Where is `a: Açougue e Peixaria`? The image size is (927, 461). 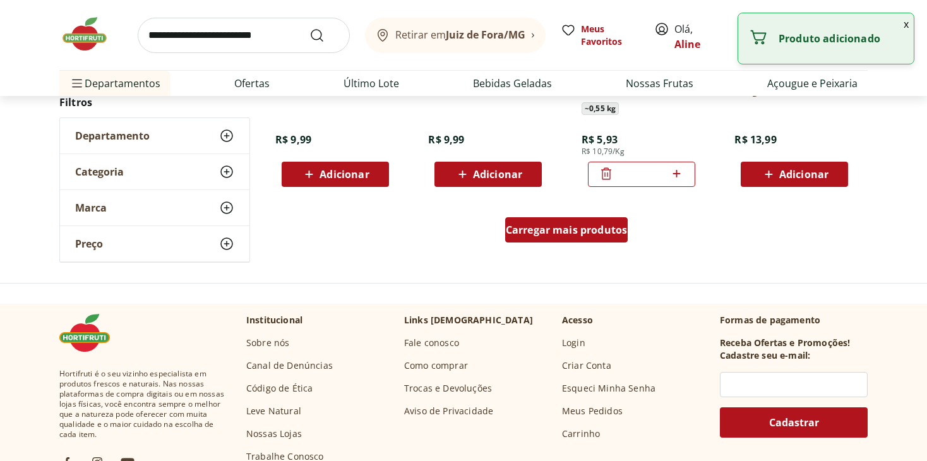
a: Açougue e Peixaria is located at coordinates (812, 83).